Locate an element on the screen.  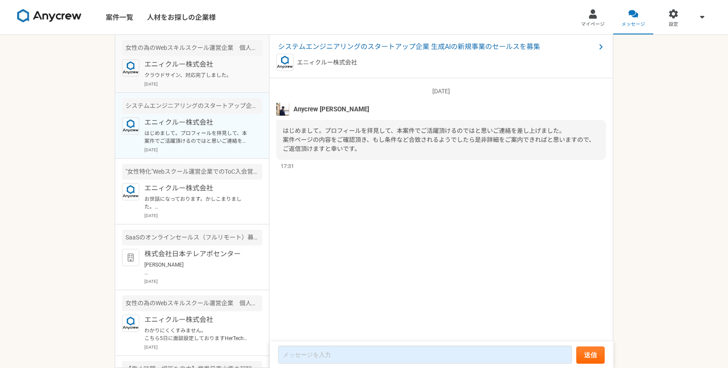
p: クラウドサイン、対応完了しました。 is located at coordinates (197, 75).